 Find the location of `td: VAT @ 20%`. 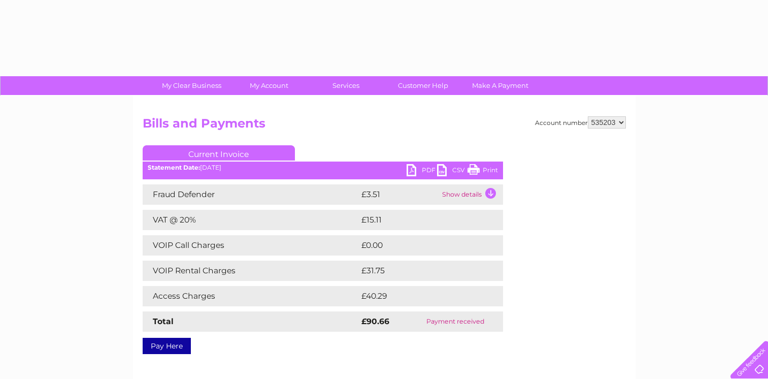

td: VAT @ 20% is located at coordinates (251, 220).